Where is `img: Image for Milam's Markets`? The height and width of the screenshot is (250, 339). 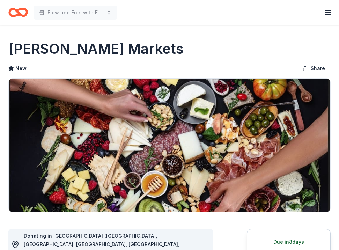
img: Image for Milam's Markets is located at coordinates (169, 145).